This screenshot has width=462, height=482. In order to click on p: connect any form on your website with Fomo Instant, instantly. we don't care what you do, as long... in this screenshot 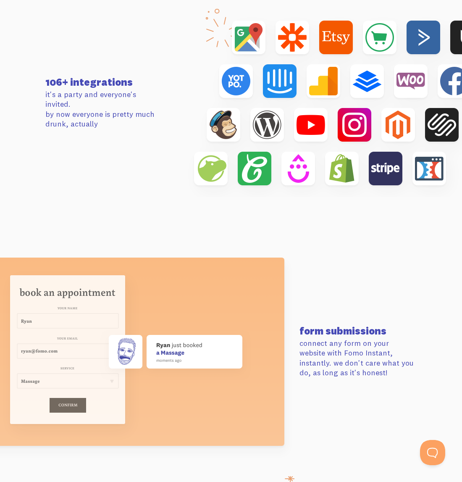, I will do `click(358, 358)`.